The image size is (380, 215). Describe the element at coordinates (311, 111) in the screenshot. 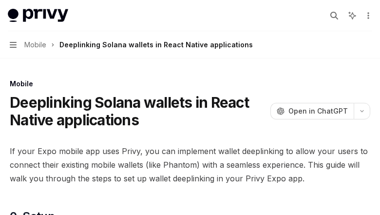

I see `button: Open in ChatGPT` at that location.